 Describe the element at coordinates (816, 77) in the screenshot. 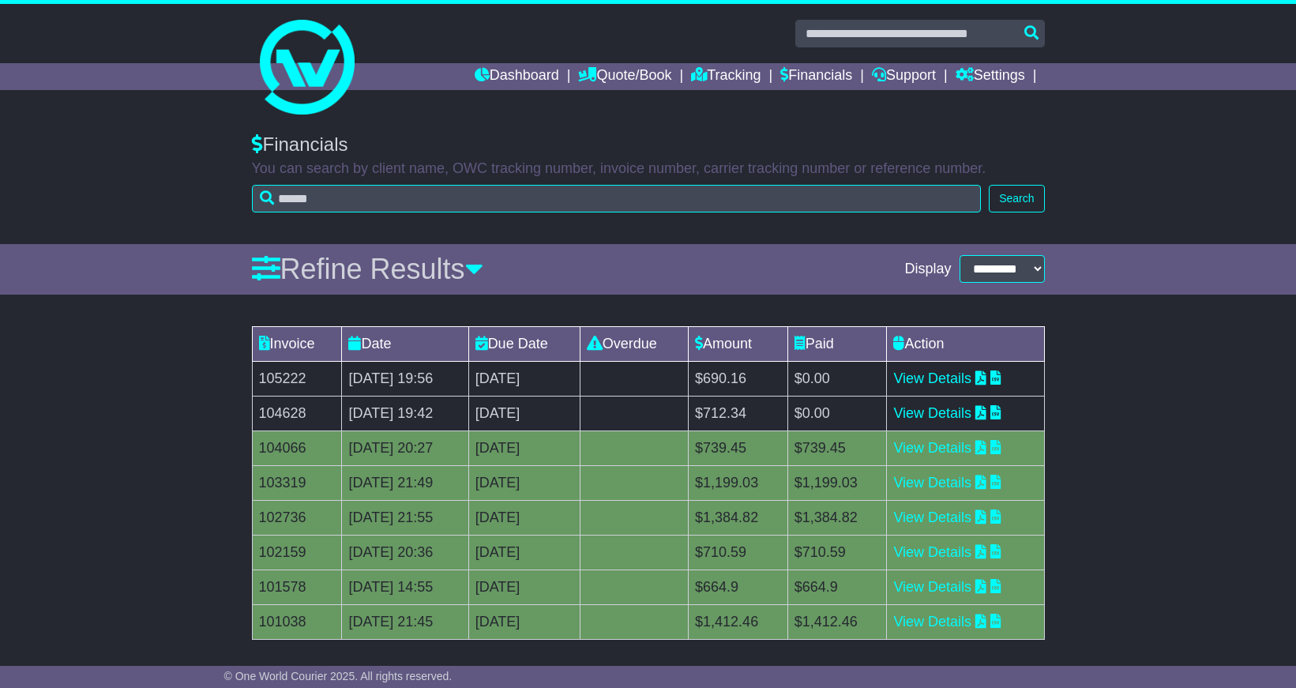

I see `a: Financials` at that location.